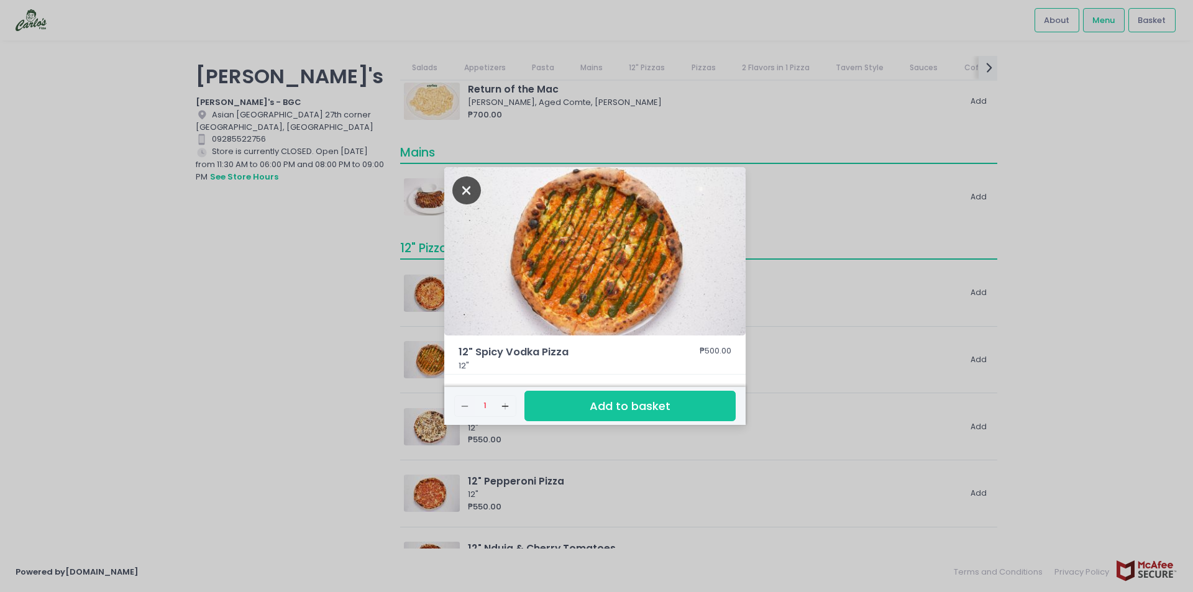 The width and height of the screenshot is (1193, 592). Describe the element at coordinates (715, 352) in the screenshot. I see `div: ₱500.00` at that location.